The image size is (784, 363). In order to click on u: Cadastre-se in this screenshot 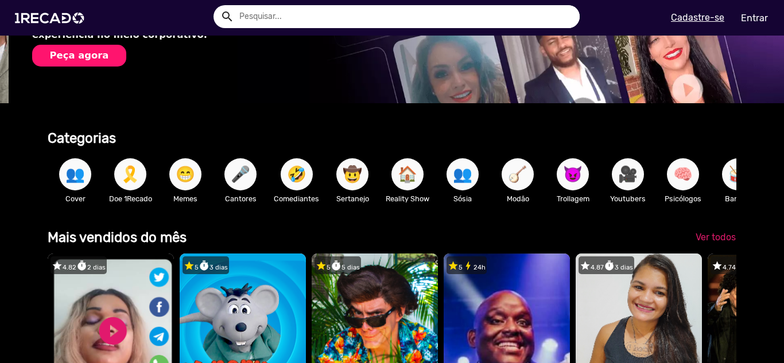, I will do `click(697, 17)`.